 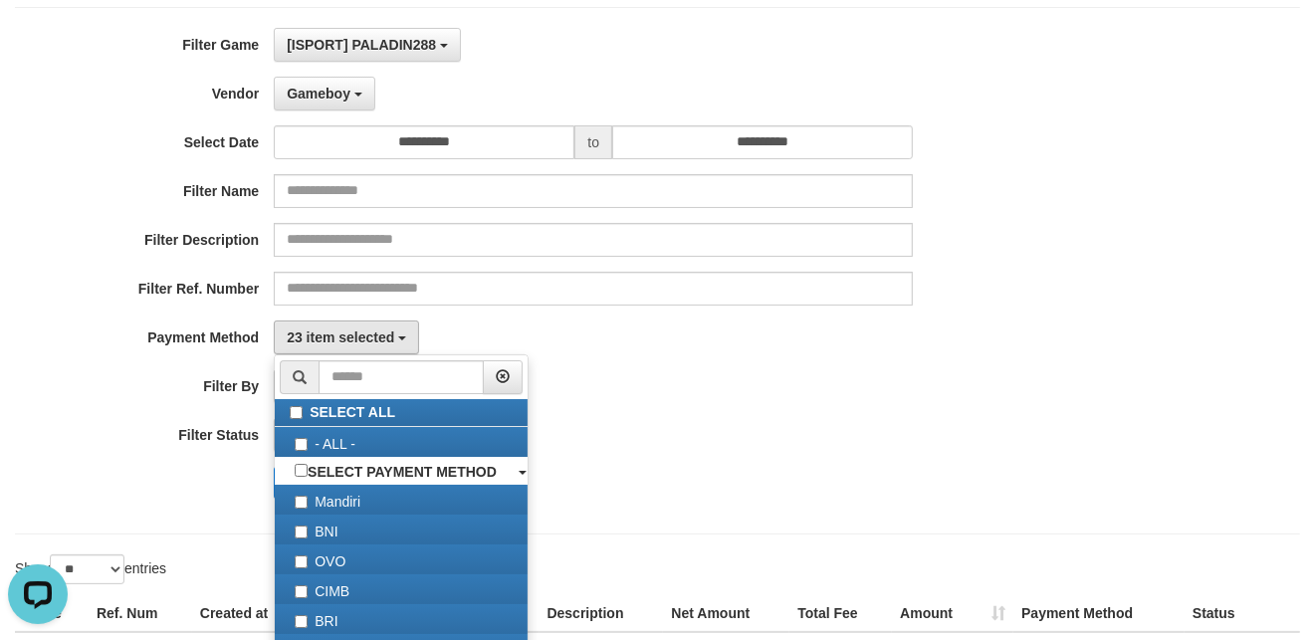 I want to click on span: Gameboy, so click(x=318, y=94).